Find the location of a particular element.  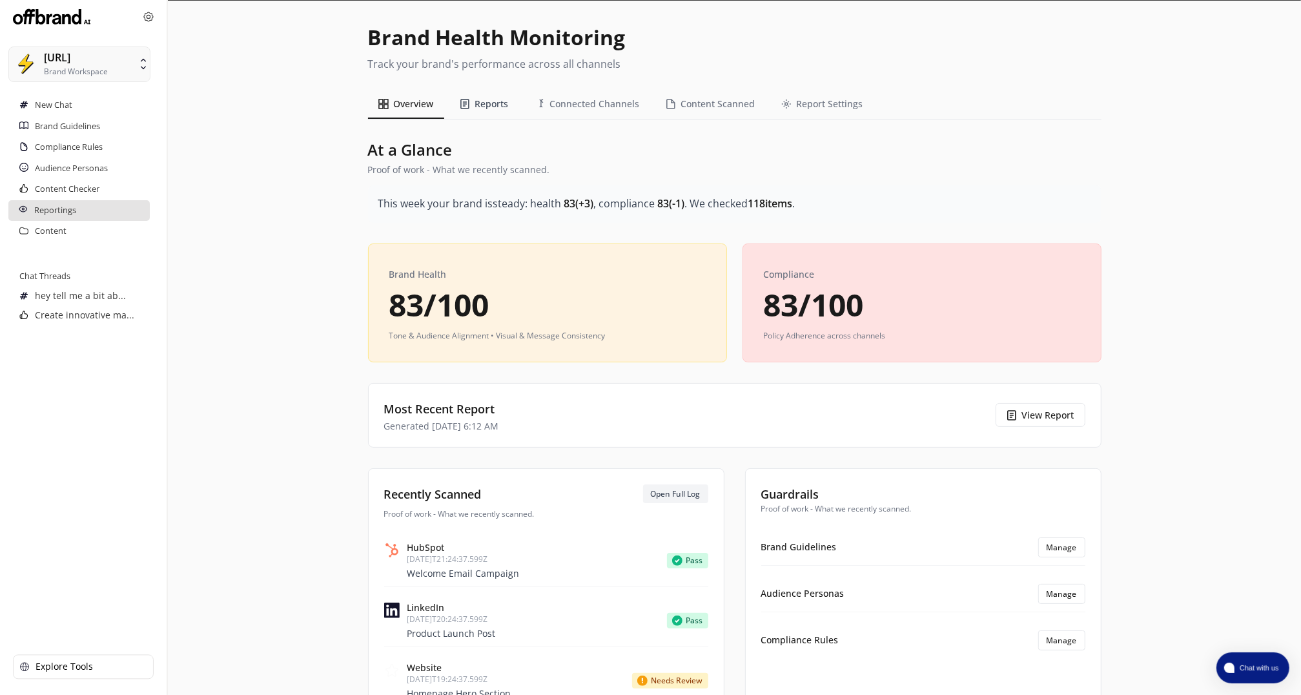

h2: At a Glance is located at coordinates (735, 150).